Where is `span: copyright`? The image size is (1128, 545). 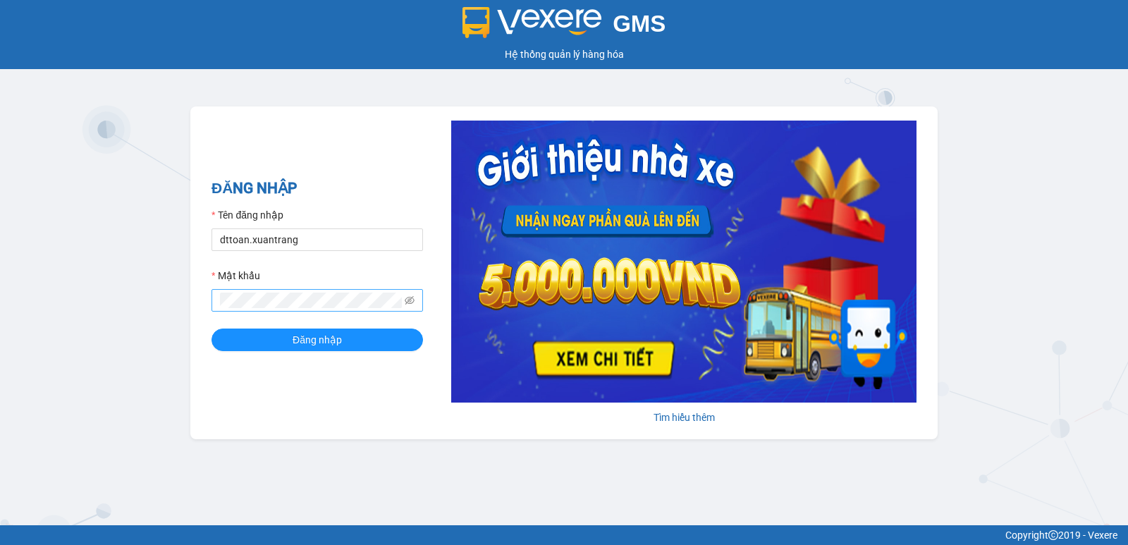
span: copyright is located at coordinates (1054, 535).